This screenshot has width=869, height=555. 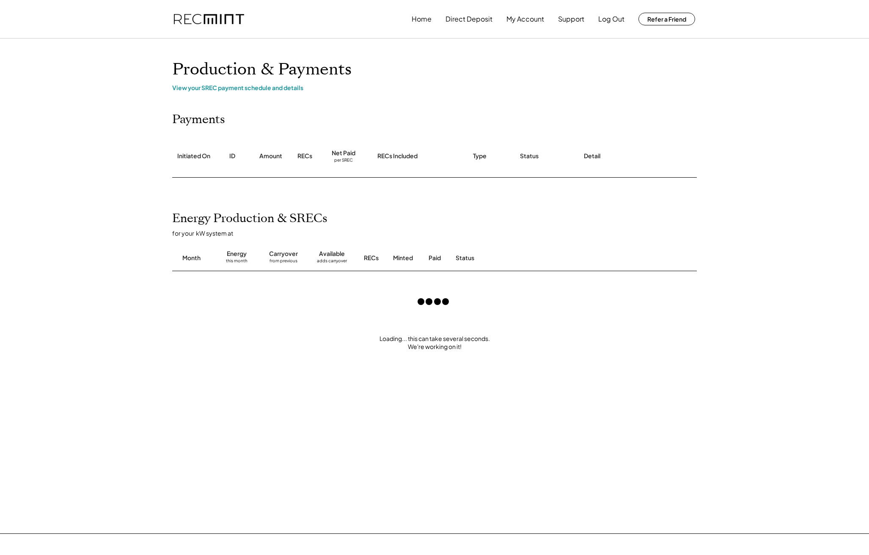 What do you see at coordinates (332, 262) in the screenshot?
I see `div: adds carryover` at bounding box center [332, 262].